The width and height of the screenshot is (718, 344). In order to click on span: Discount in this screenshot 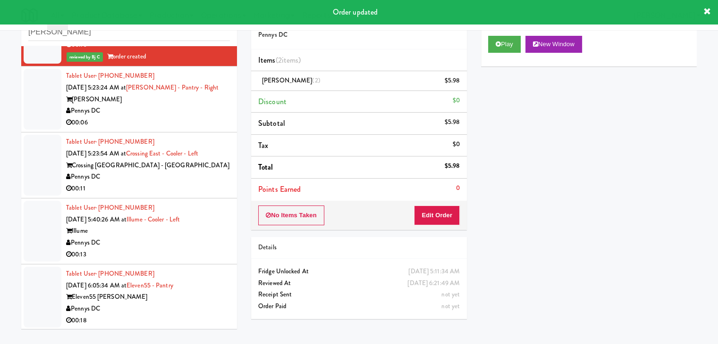, I will do `click(272, 101)`.